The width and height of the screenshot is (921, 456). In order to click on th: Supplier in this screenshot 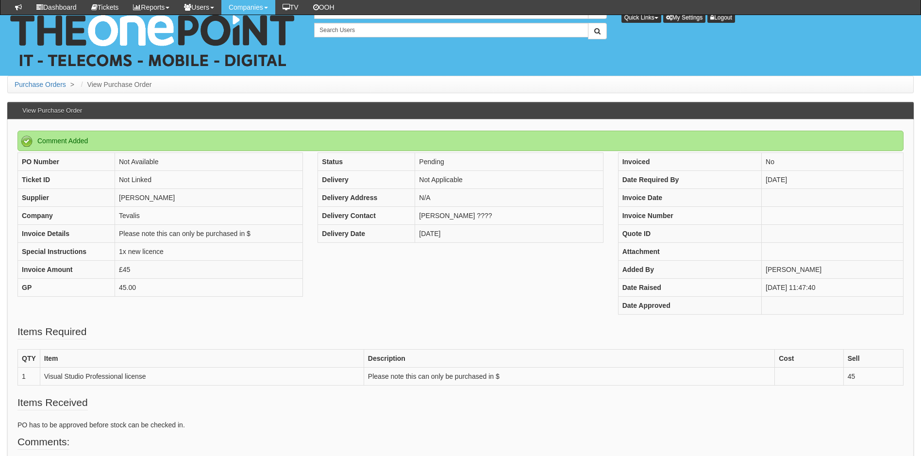, I will do `click(67, 198)`.